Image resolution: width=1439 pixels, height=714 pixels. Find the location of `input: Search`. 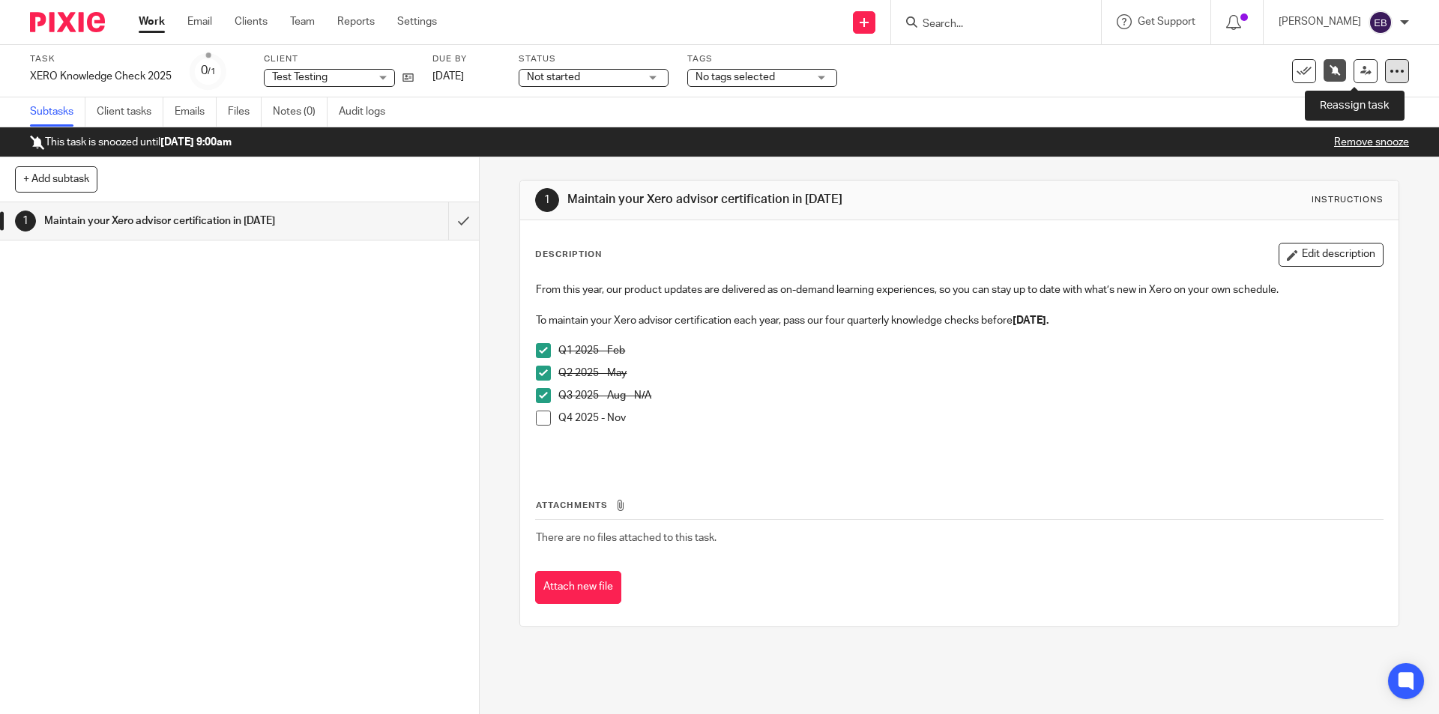

input: Search is located at coordinates (988, 25).